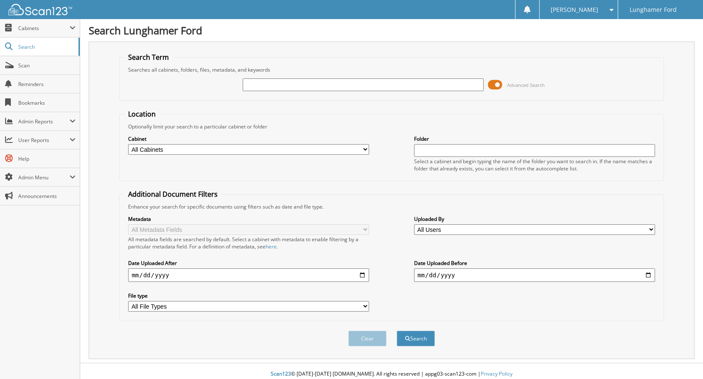 The image size is (703, 379). What do you see at coordinates (47, 196) in the screenshot?
I see `span: Announcements` at bounding box center [47, 196].